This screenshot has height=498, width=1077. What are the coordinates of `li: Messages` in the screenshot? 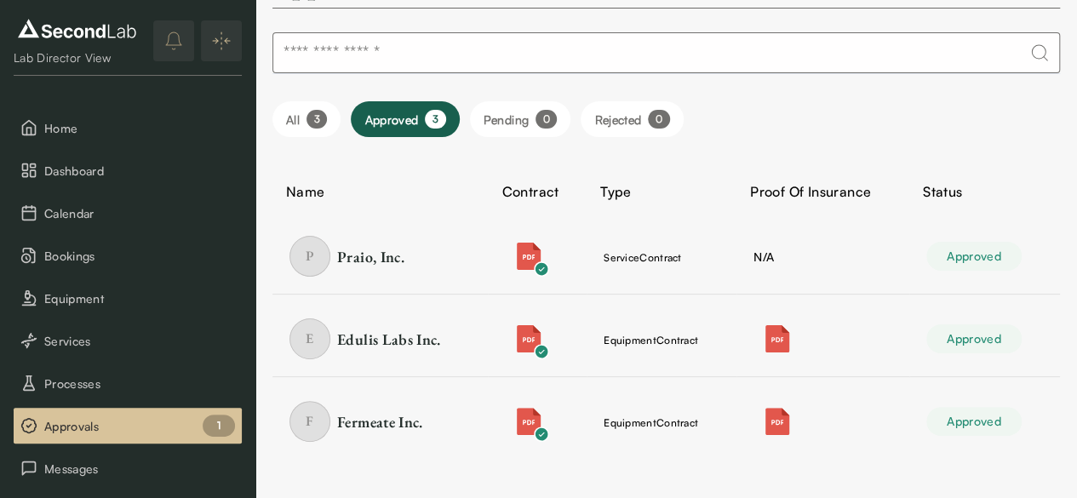 It's located at (128, 468).